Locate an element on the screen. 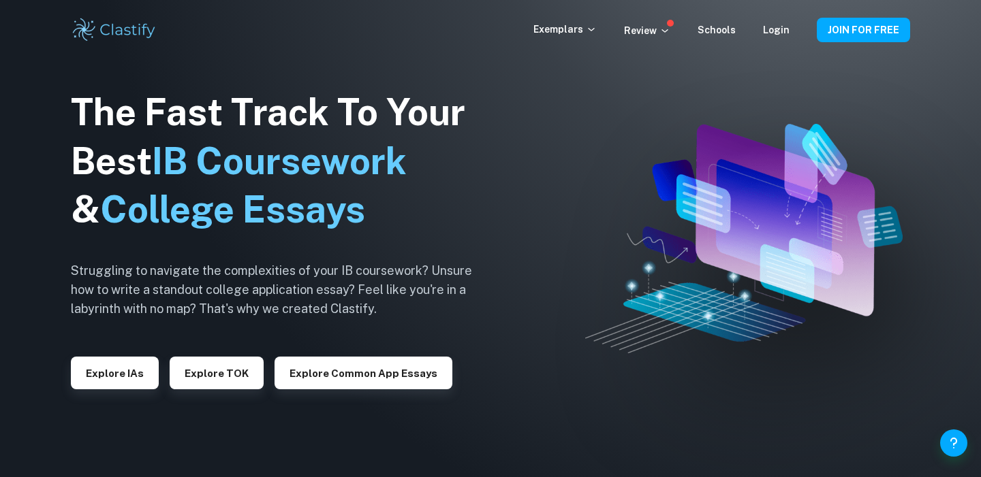  a: Explore Common App essays is located at coordinates (363, 373).